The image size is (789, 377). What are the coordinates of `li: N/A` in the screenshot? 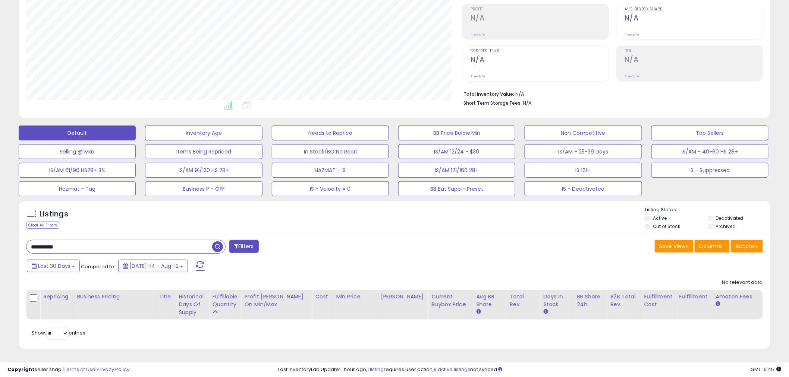 It's located at (610, 94).